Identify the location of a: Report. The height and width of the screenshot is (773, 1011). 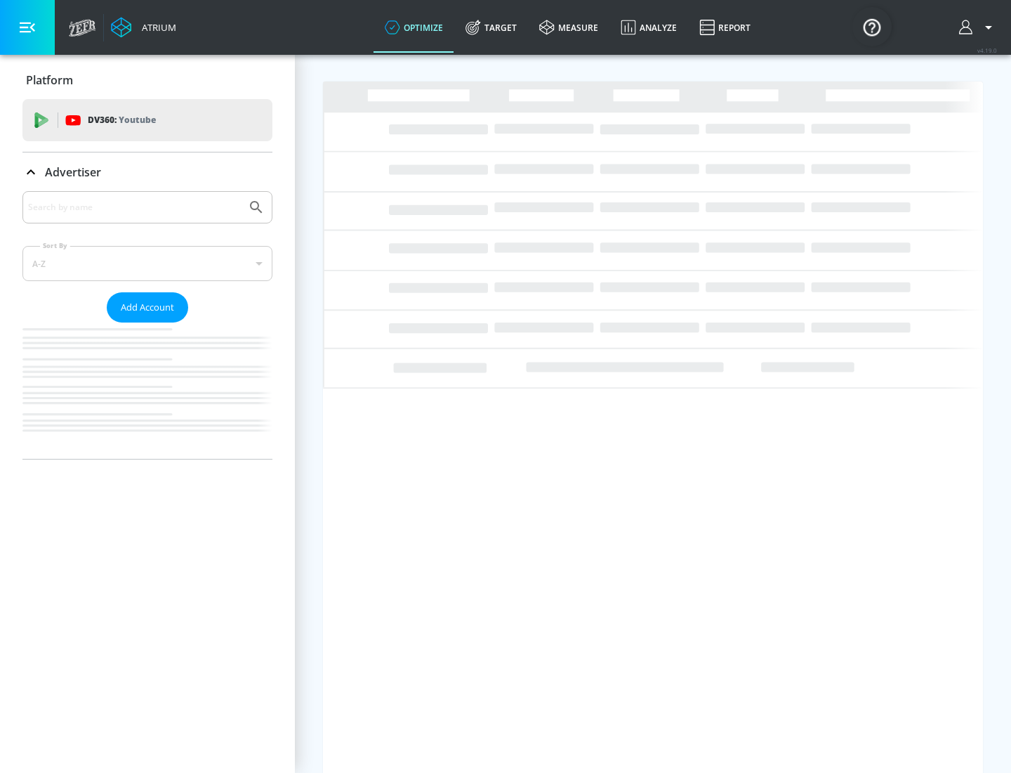
(725, 27).